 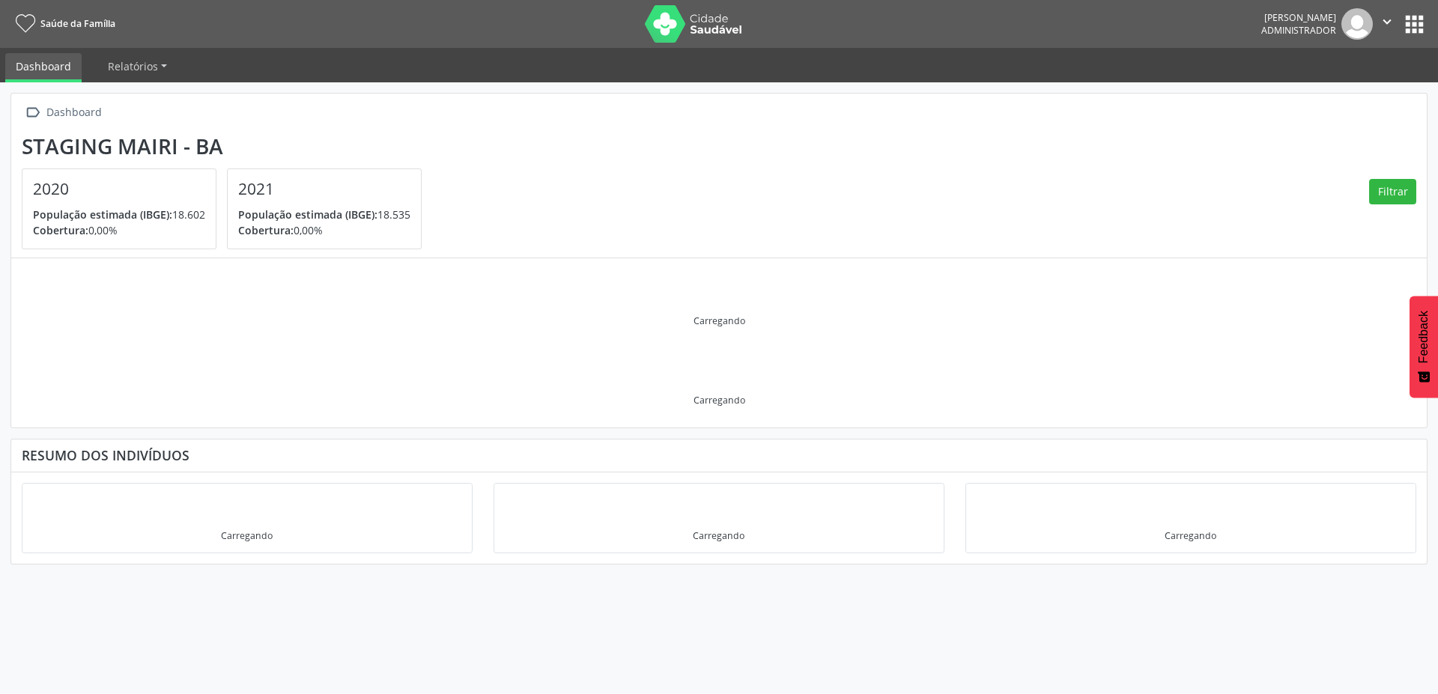 I want to click on a:  Dashboard, so click(x=63, y=112).